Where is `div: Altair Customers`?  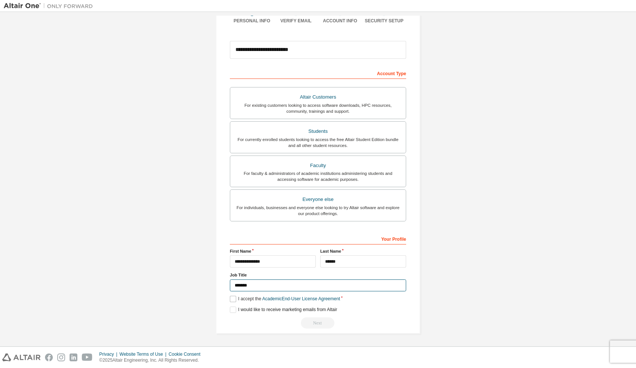
div: Altair Customers is located at coordinates (318, 97).